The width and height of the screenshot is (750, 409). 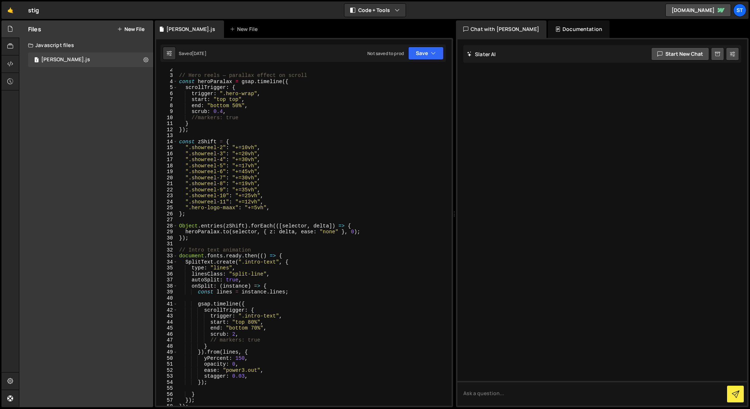 I want to click on div: stig, so click(x=34, y=10).